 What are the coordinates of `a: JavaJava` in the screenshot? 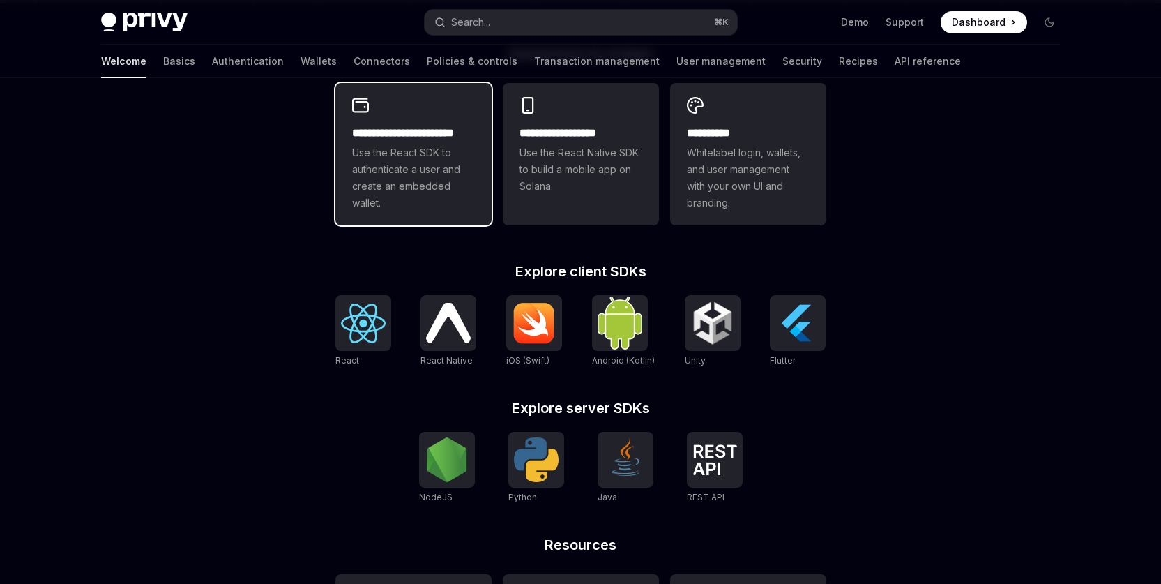 It's located at (625, 468).